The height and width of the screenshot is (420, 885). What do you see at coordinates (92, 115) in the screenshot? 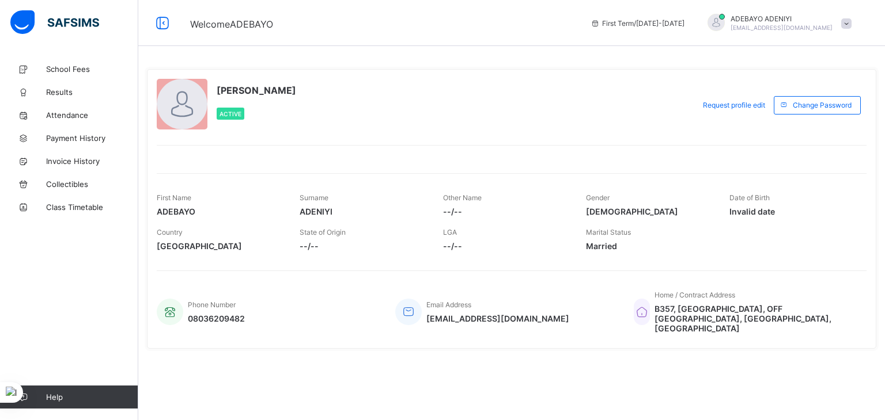
I see `span: Attendance` at bounding box center [92, 115].